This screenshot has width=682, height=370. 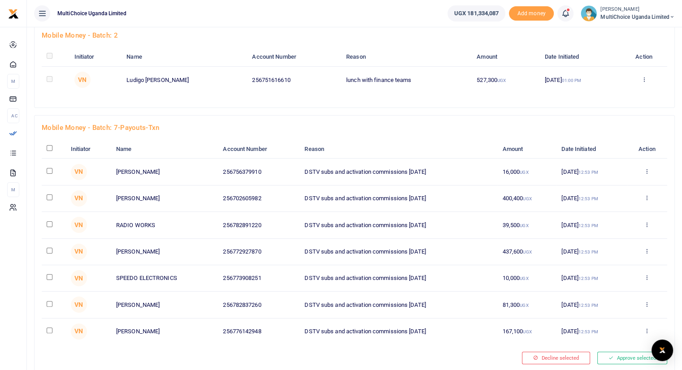 I want to click on button: Approve selected, so click(x=632, y=358).